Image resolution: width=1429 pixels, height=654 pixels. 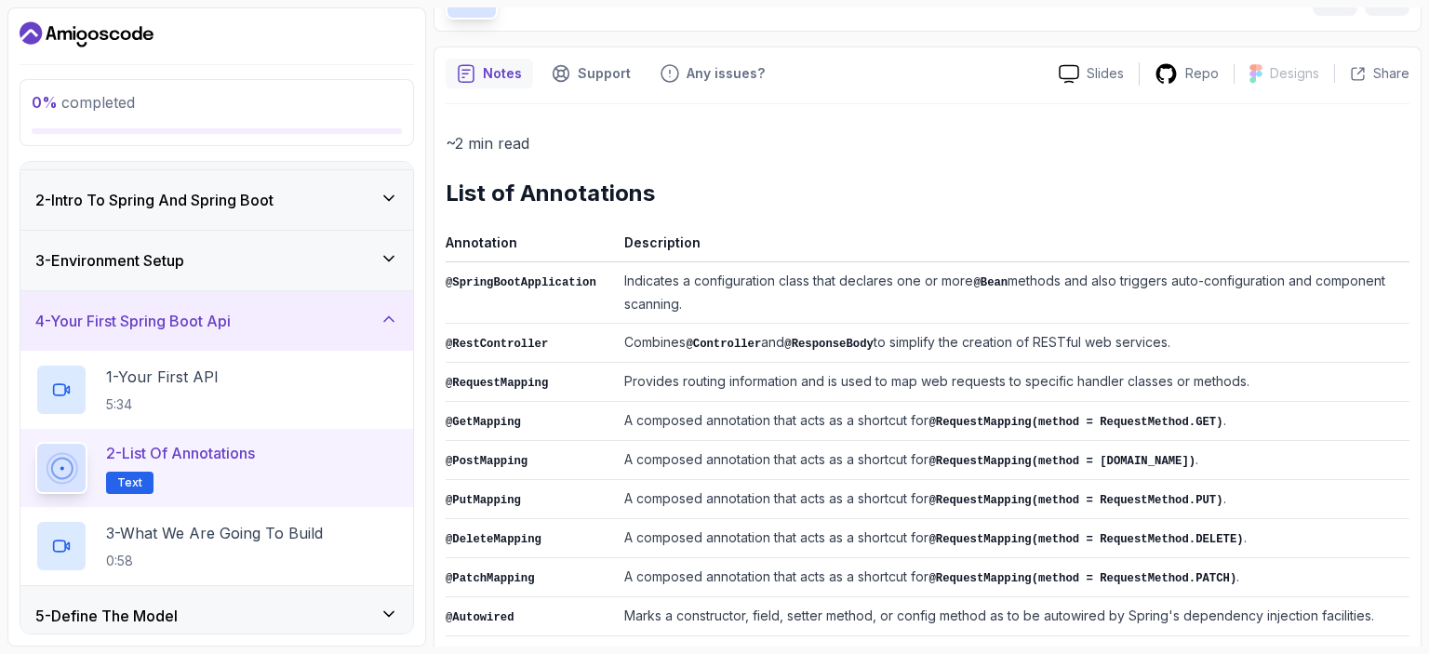 I want to click on td: Indicates a configuration class that declares one or more methods and also triggers auto-configur..., so click(x=1013, y=293).